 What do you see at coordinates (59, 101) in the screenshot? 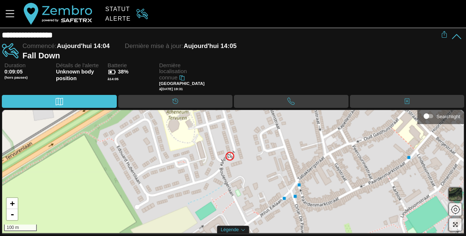
I see `div: Carte` at bounding box center [59, 101].